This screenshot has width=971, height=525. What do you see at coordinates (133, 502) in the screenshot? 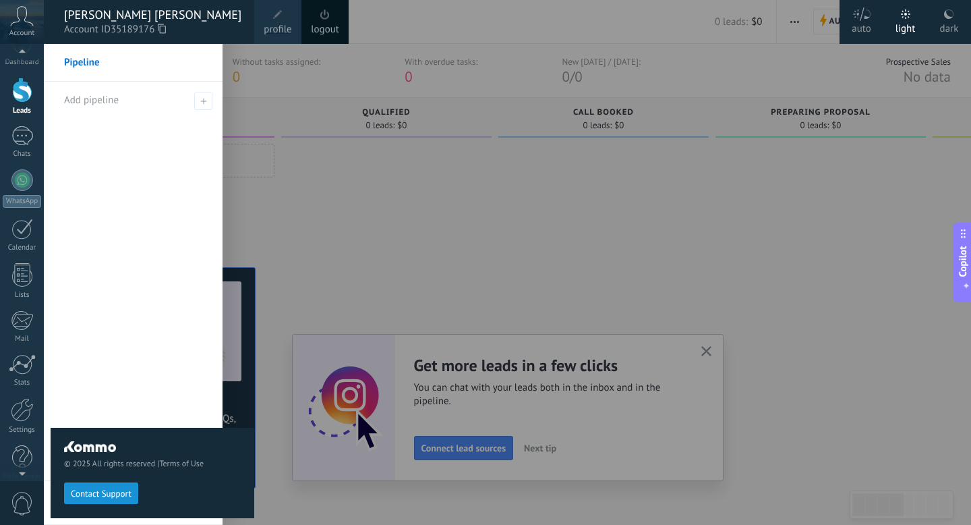
I see `a: All leads` at bounding box center [133, 502].